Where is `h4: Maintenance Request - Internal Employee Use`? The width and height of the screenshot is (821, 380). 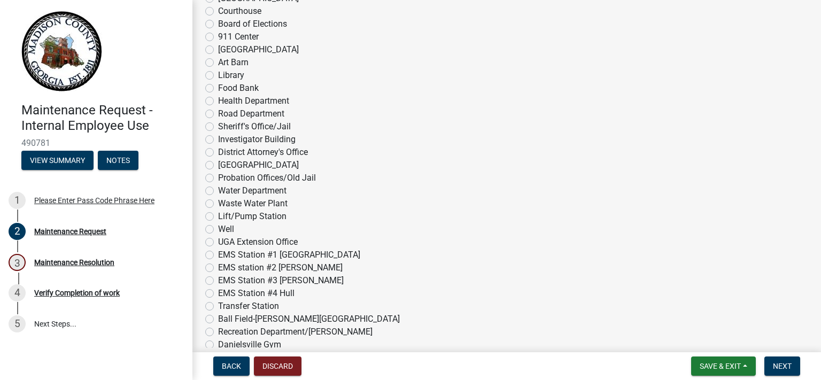 h4: Maintenance Request - Internal Employee Use is located at coordinates (103, 118).